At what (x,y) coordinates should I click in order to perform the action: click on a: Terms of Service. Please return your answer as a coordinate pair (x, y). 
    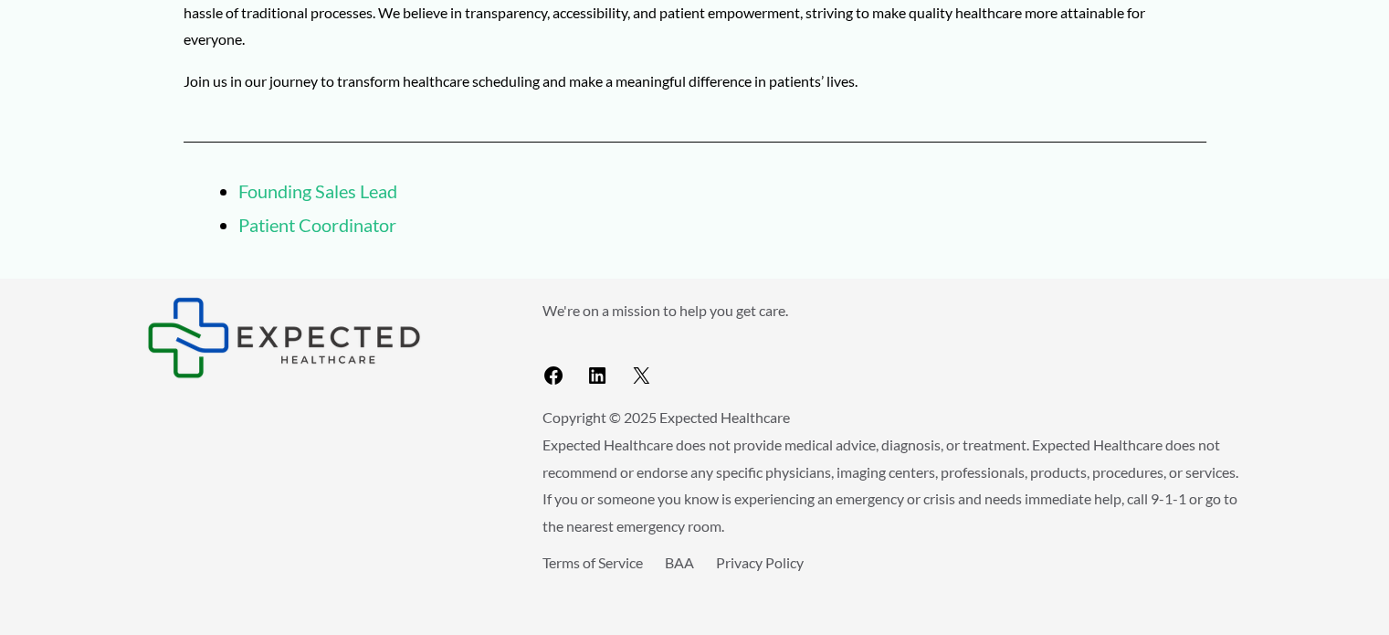
    Looking at the image, I should click on (593, 562).